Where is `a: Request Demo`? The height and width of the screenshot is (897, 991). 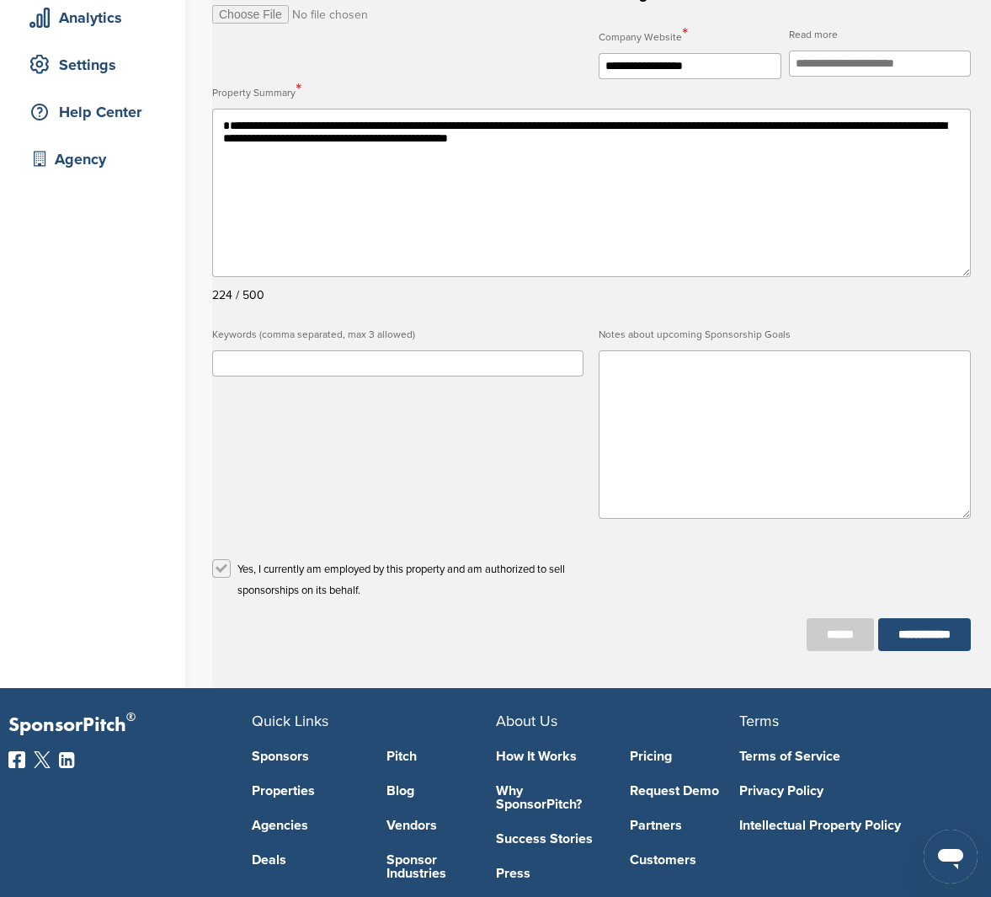 a: Request Demo is located at coordinates (684, 790).